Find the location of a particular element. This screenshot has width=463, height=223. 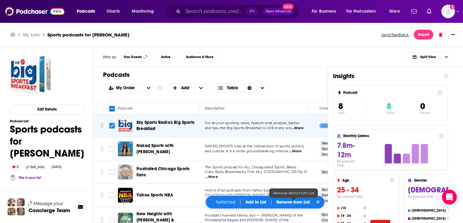

button: Show profile menu is located at coordinates (448, 11).